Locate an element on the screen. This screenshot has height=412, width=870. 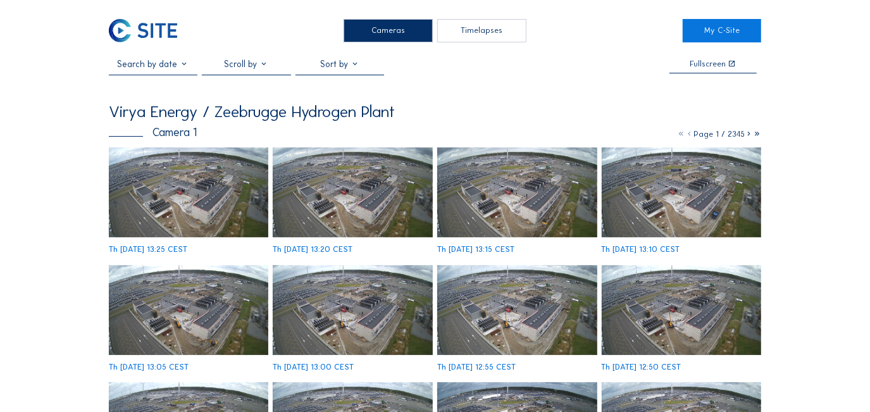
span: Page 1 / 2345 is located at coordinates (719, 134).